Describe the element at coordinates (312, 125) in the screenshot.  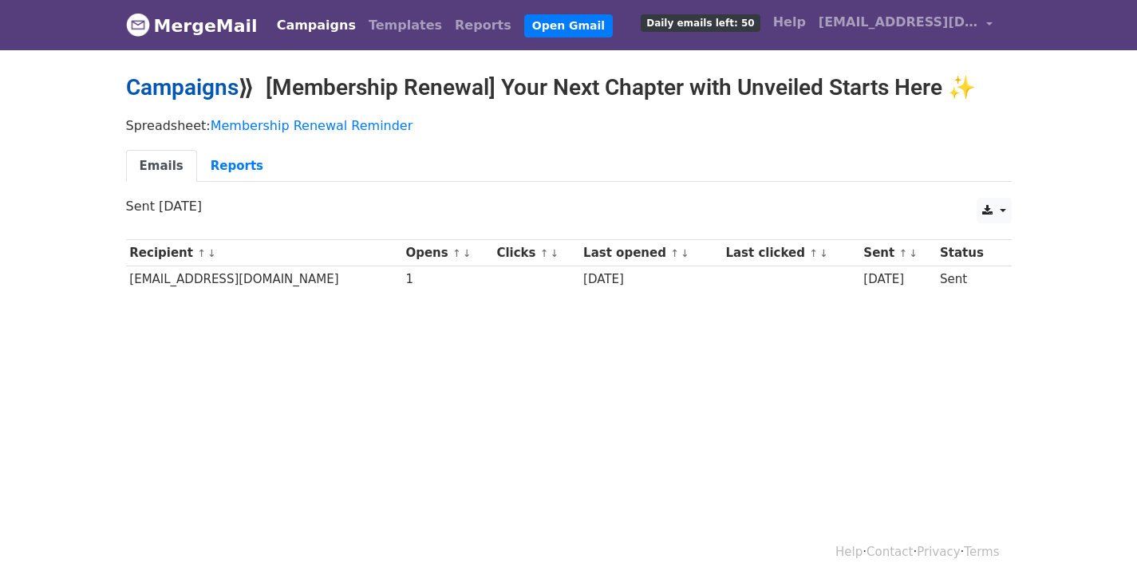
I see `a: Membership Renewal Reminder` at that location.